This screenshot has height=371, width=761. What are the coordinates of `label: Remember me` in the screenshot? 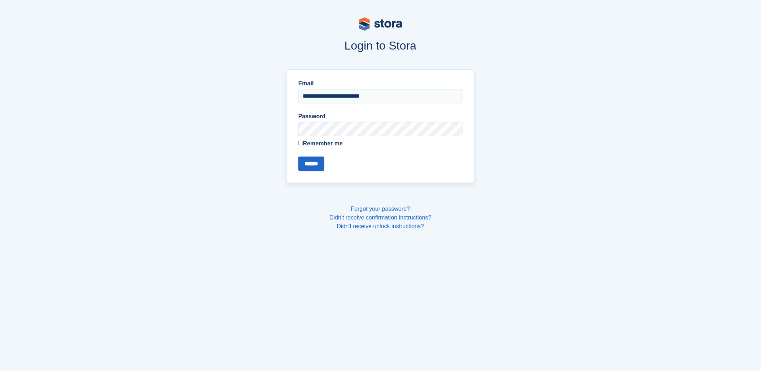 It's located at (380, 143).